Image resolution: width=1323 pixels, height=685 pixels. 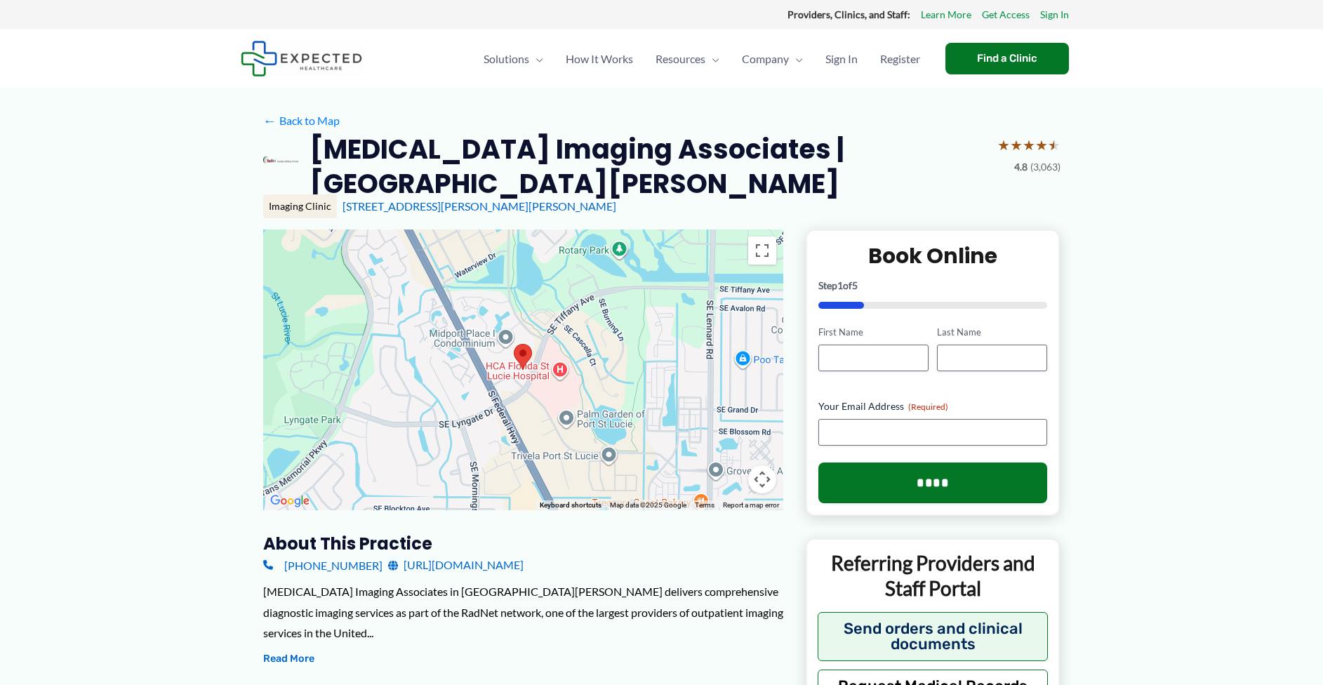 What do you see at coordinates (1007, 58) in the screenshot?
I see `a: Find a Clinic` at bounding box center [1007, 58].